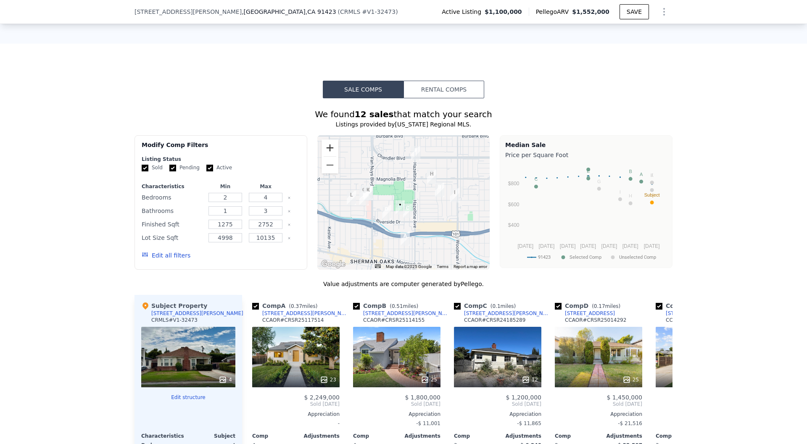  I want to click on div: 14541 Addison St, so click(364, 193).